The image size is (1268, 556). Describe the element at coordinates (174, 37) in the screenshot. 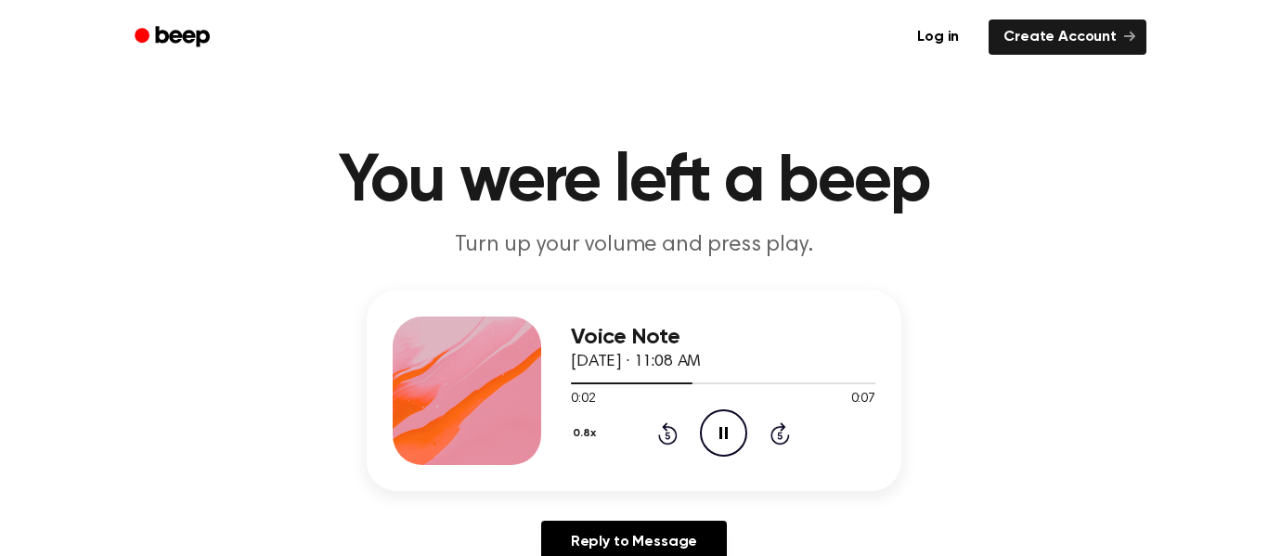

I see `a: Beep` at that location.